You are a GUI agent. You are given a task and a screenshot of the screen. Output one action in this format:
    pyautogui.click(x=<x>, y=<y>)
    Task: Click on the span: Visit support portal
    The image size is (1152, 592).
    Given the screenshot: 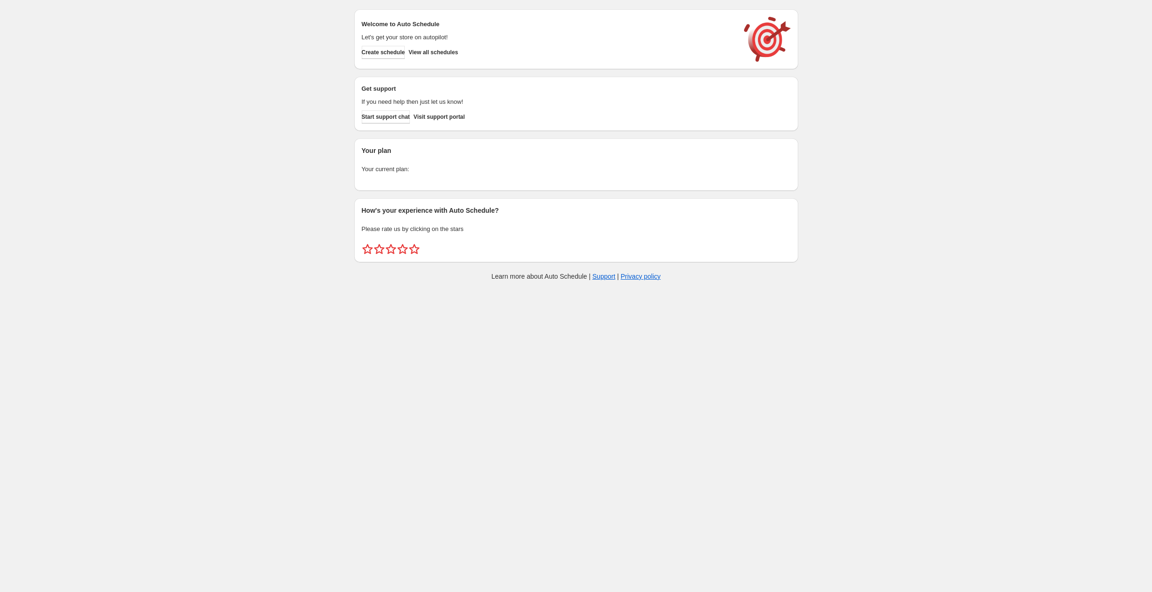 What is the action you would take?
    pyautogui.click(x=439, y=117)
    